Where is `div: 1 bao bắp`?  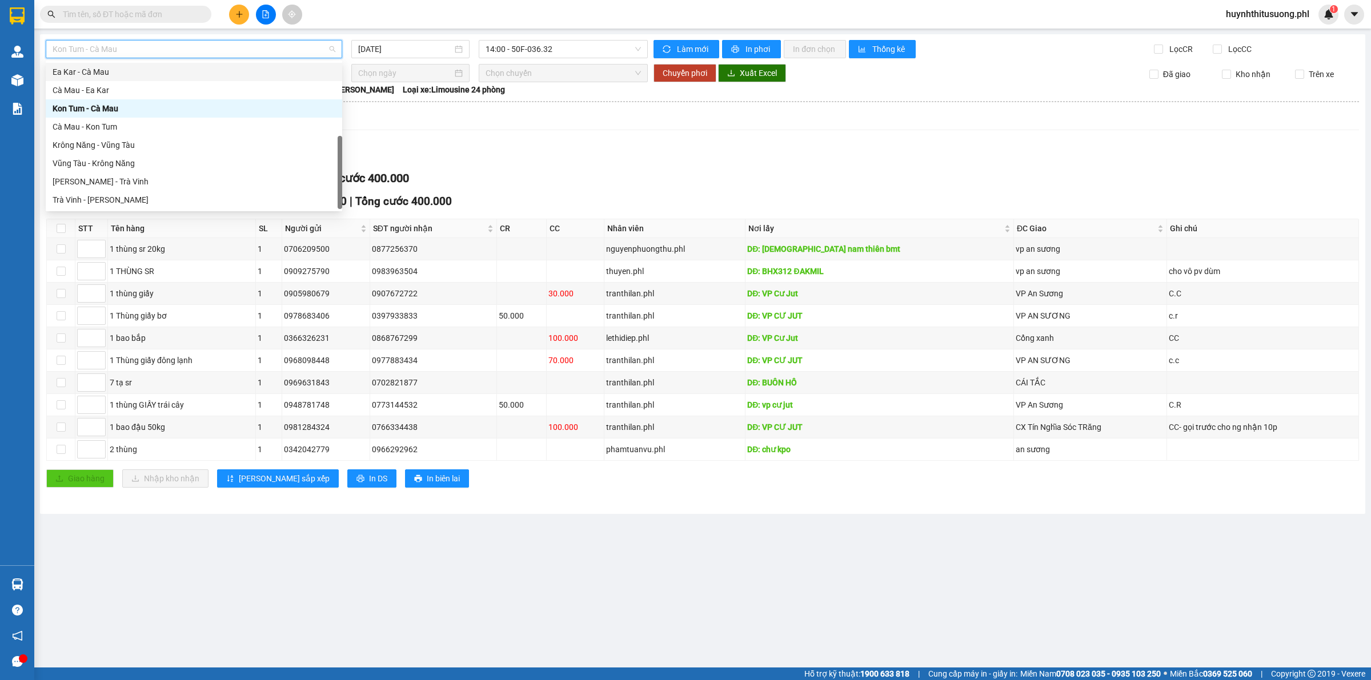 div: 1 bao bắp is located at coordinates (182, 338).